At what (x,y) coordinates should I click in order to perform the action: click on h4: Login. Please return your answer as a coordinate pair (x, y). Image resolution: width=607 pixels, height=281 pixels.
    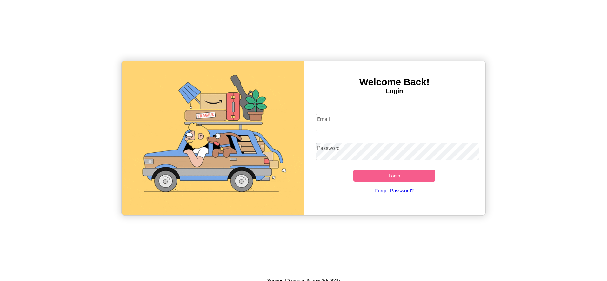
    Looking at the image, I should click on (394, 91).